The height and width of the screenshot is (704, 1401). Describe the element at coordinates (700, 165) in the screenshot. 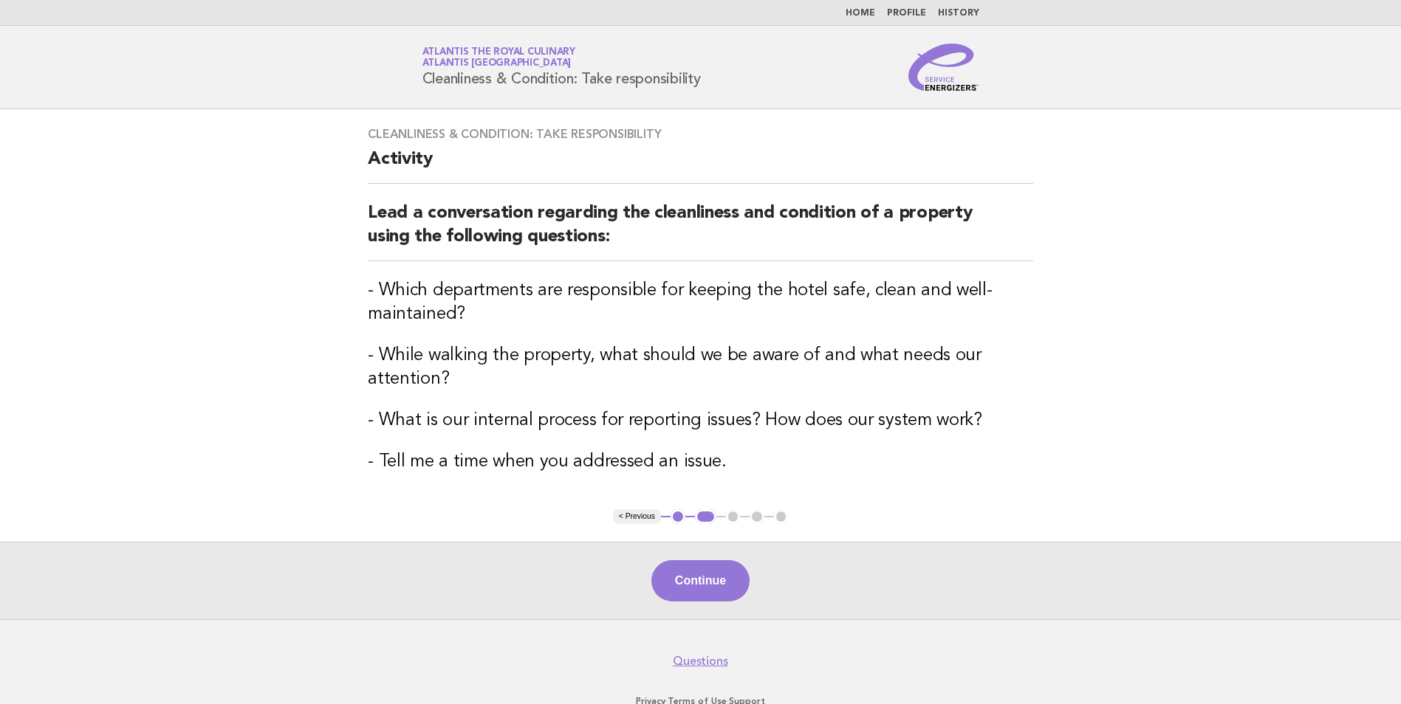

I see `h2: Activity` at that location.